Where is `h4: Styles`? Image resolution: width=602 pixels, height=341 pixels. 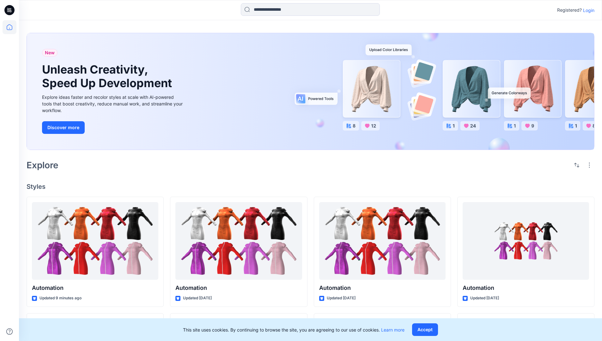 h4: Styles is located at coordinates (310, 187).